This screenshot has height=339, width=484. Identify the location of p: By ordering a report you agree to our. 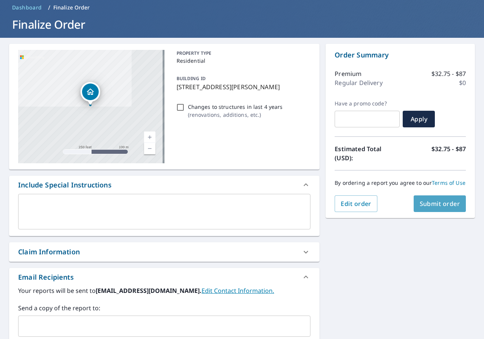
(400, 183).